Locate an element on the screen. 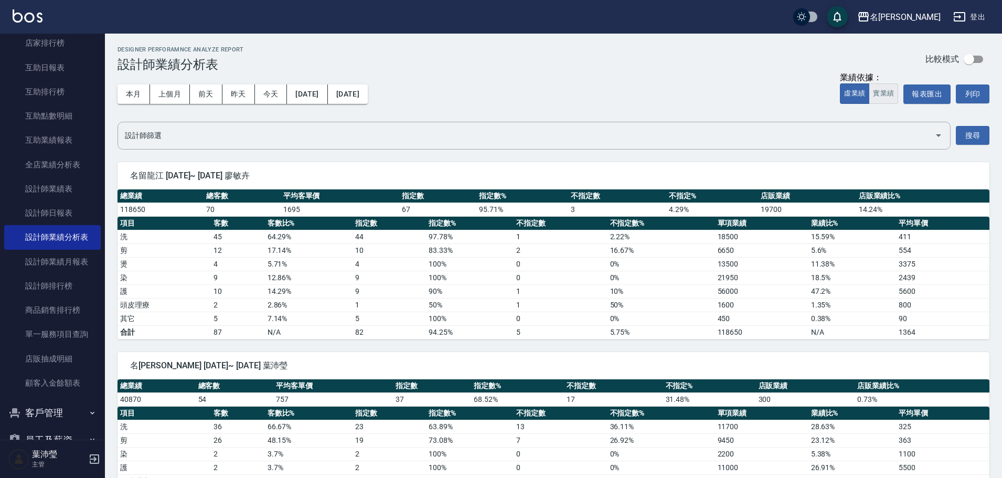 This screenshot has width=1002, height=478. td: 118650 is located at coordinates (161, 209).